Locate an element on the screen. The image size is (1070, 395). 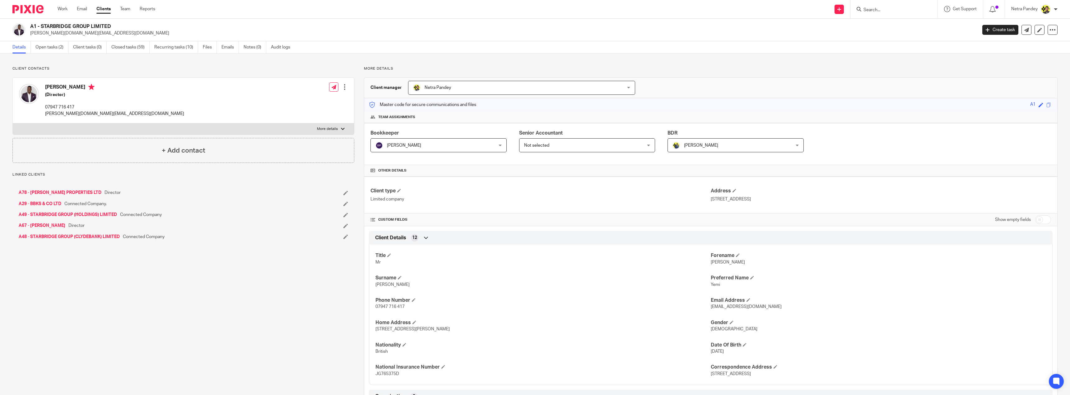
h4: Phone Number is located at coordinates (543, 300).